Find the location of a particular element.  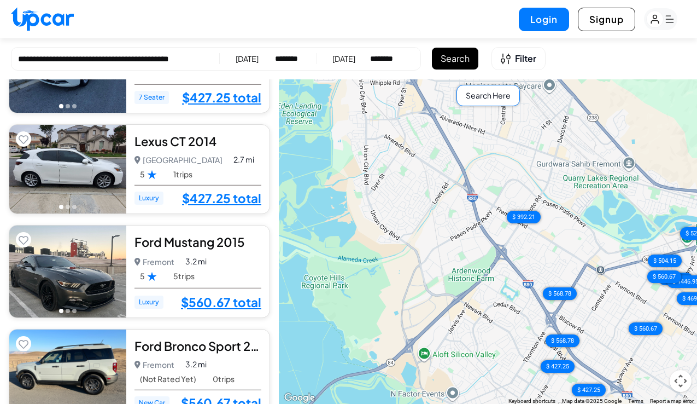

span: 5 trips is located at coordinates (184, 276).